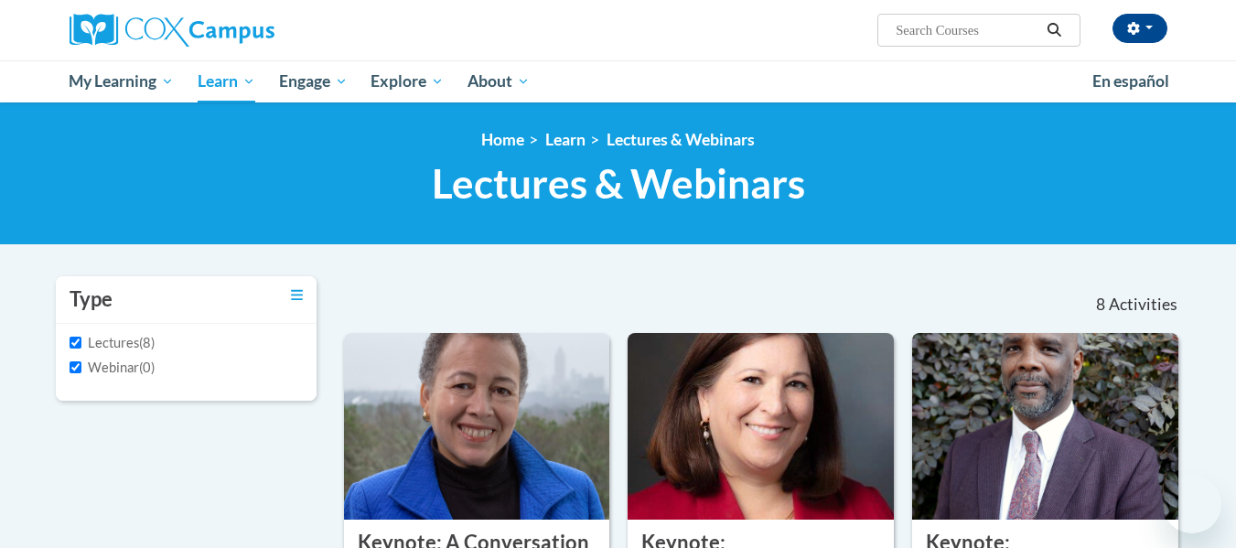  I want to click on img: Cox Campus, so click(172, 30).